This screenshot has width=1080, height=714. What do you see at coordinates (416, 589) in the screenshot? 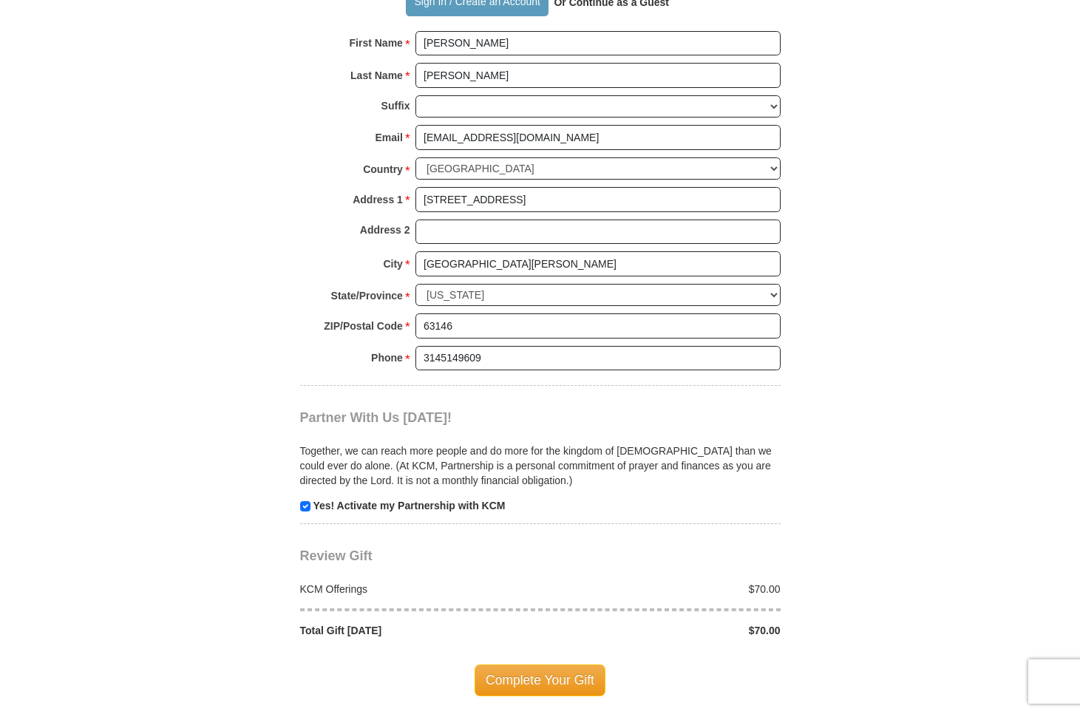
I see `div: KCM Offerings` at bounding box center [416, 589].